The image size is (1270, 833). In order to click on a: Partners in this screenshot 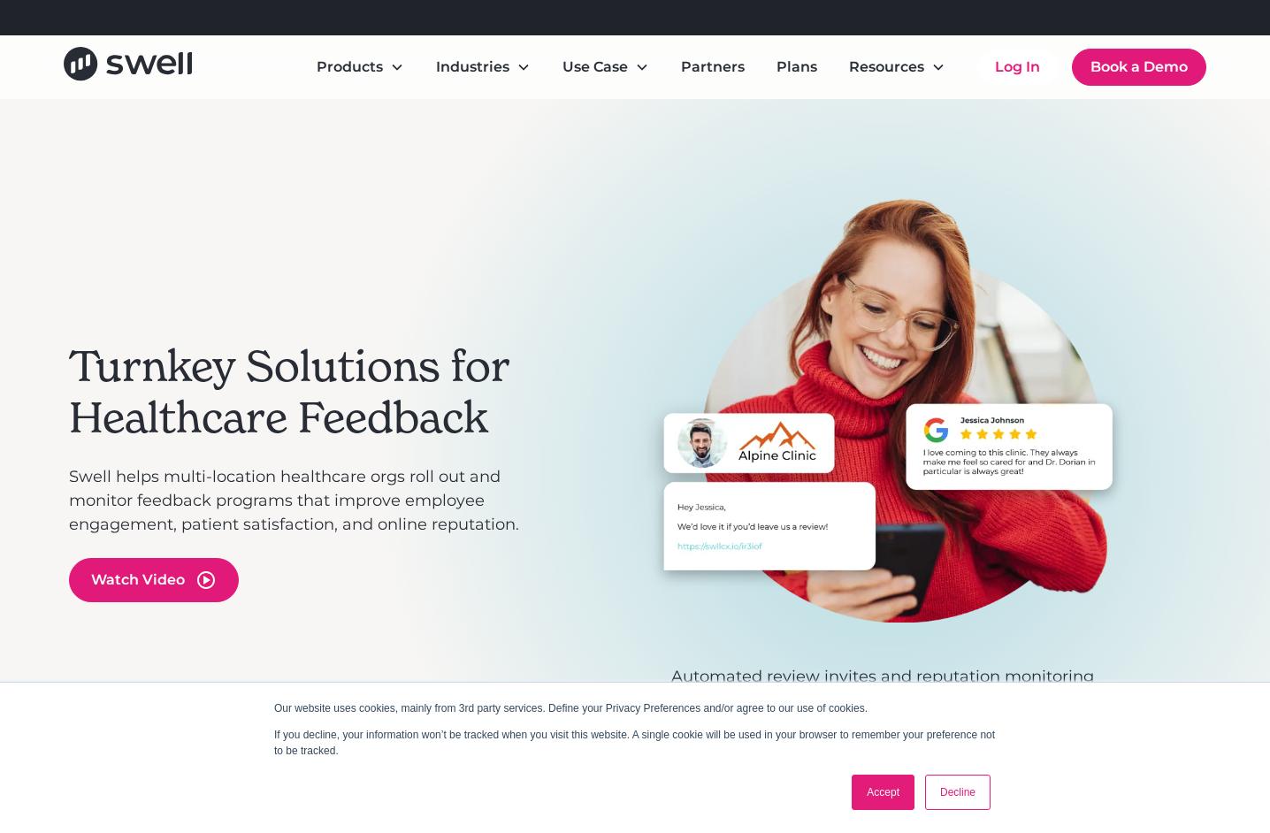, I will do `click(713, 67)`.